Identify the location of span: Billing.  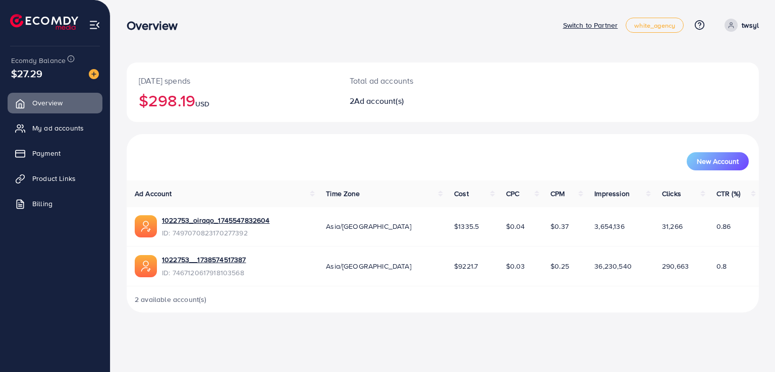
(42, 204).